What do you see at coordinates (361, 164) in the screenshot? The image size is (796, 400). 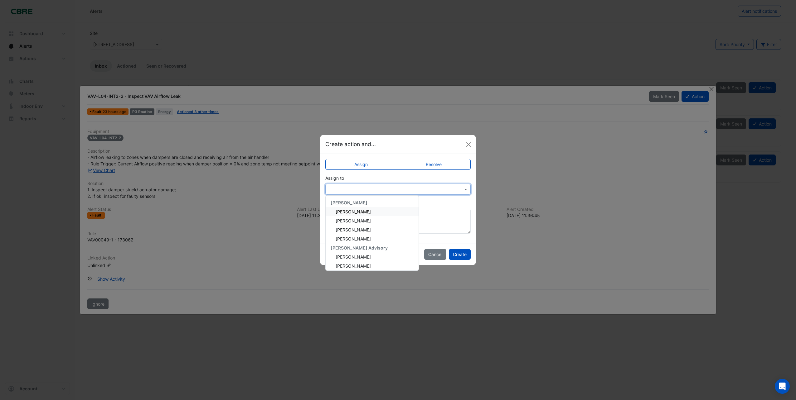 I see `label: Assign` at bounding box center [361, 164].